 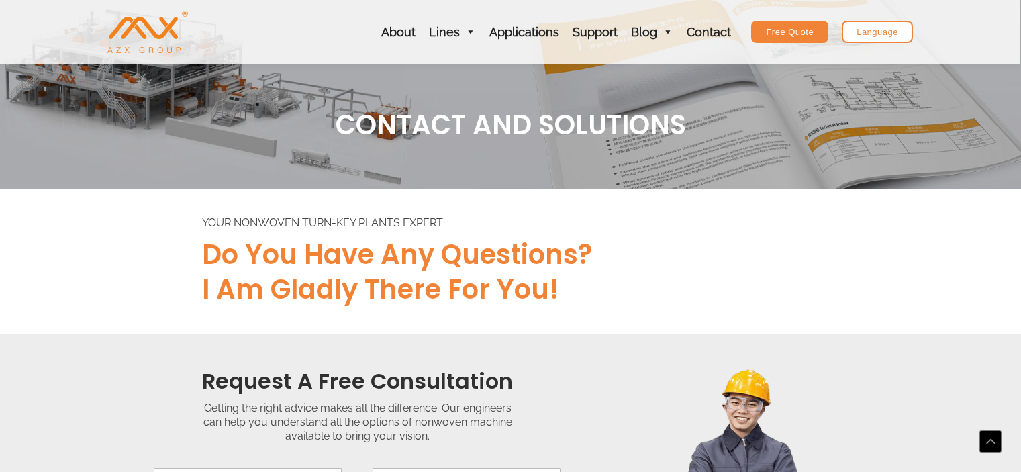 I want to click on div: Language, so click(x=877, y=32).